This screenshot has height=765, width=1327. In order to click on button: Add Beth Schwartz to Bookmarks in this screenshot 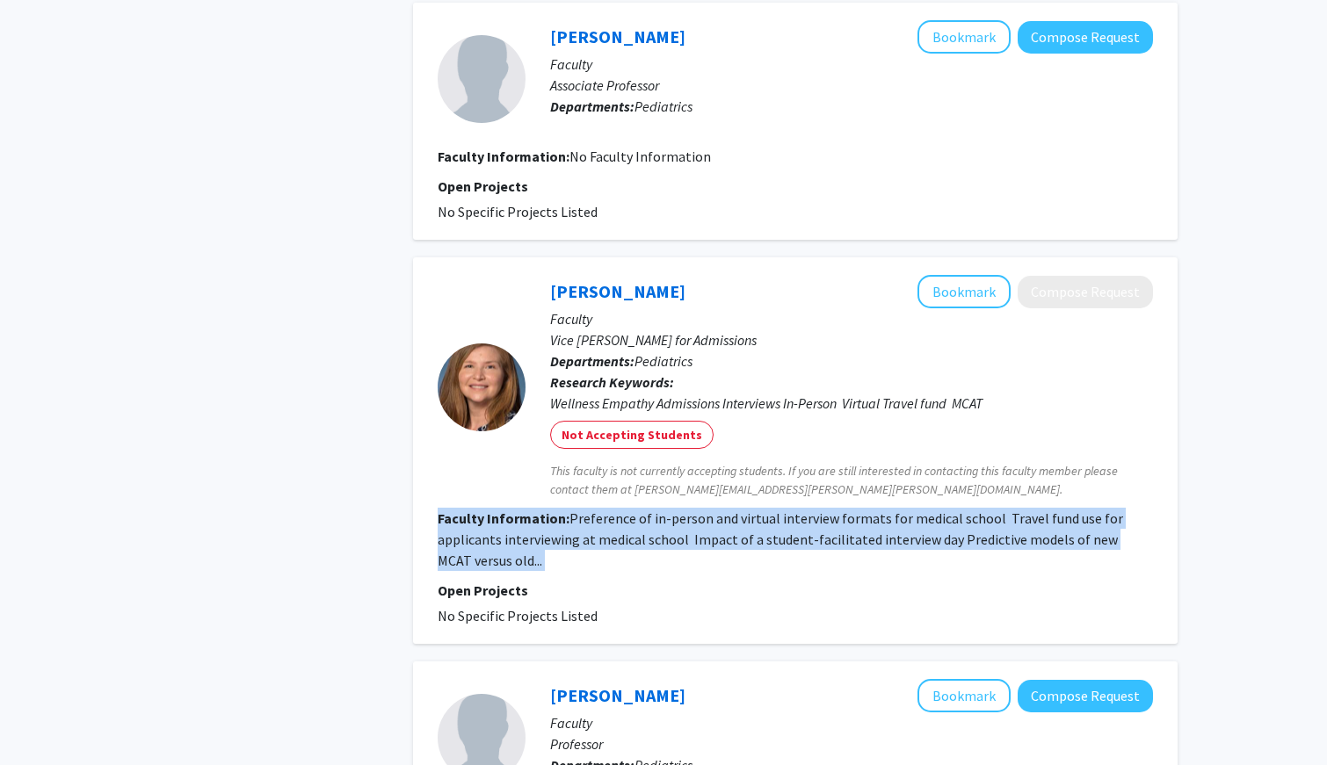, I will do `click(964, 37)`.